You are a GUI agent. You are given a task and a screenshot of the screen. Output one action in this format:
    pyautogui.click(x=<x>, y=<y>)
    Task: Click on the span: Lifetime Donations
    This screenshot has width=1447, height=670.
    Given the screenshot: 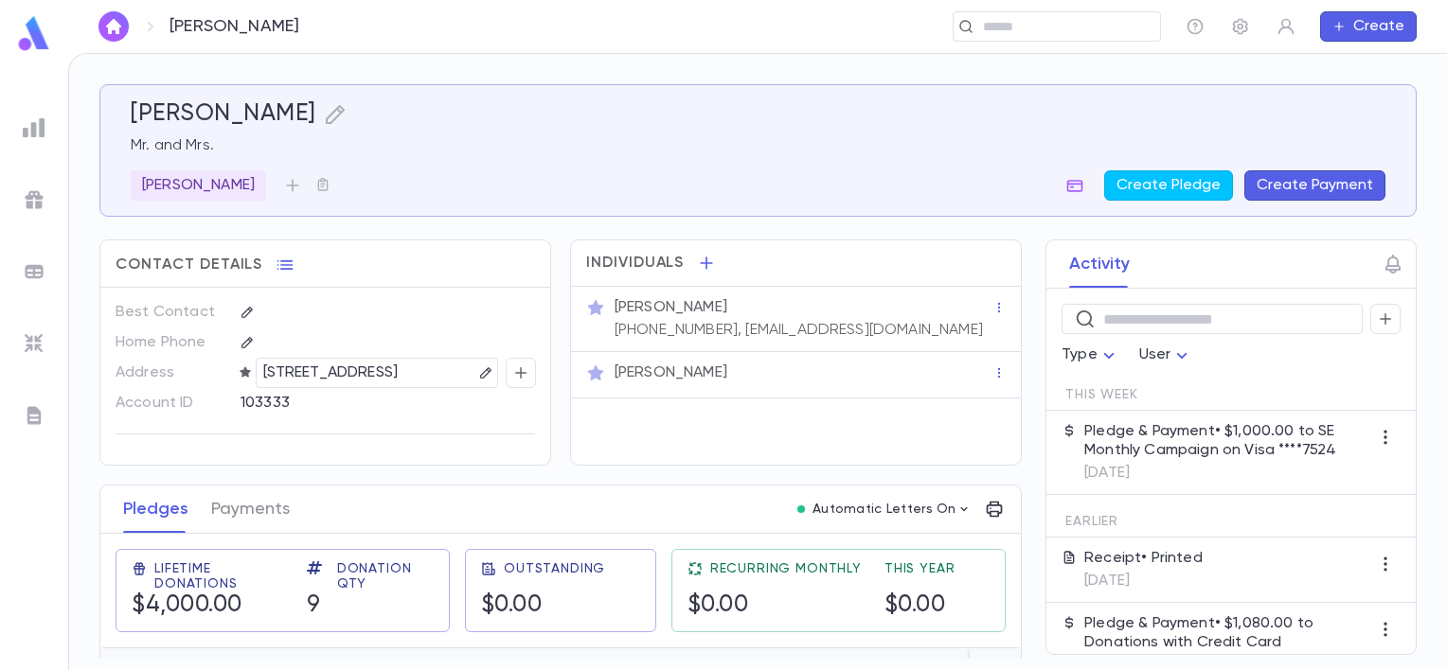 What is the action you would take?
    pyautogui.click(x=219, y=577)
    